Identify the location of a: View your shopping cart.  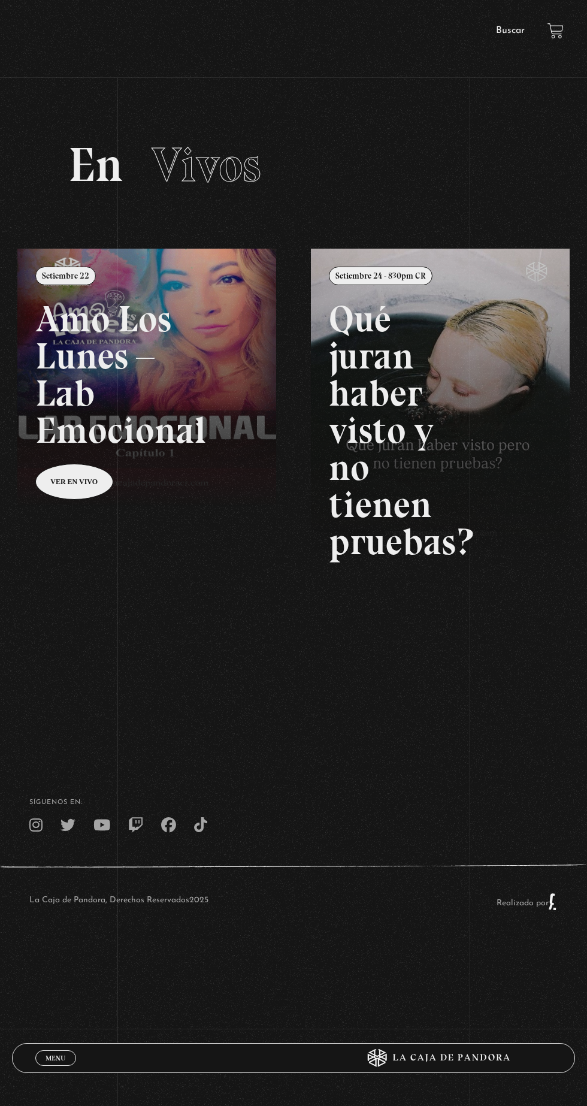
(555, 31).